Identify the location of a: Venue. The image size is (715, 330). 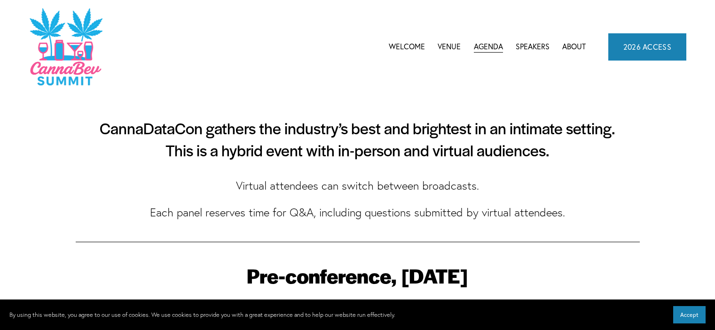
(449, 47).